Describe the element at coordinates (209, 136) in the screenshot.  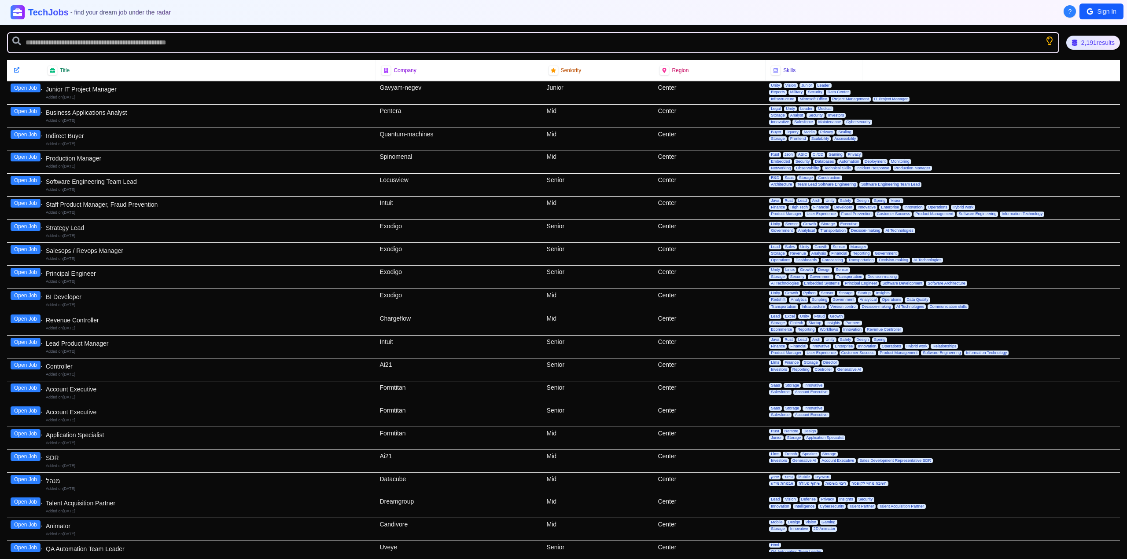
I see `div: Indirect Buyer` at that location.